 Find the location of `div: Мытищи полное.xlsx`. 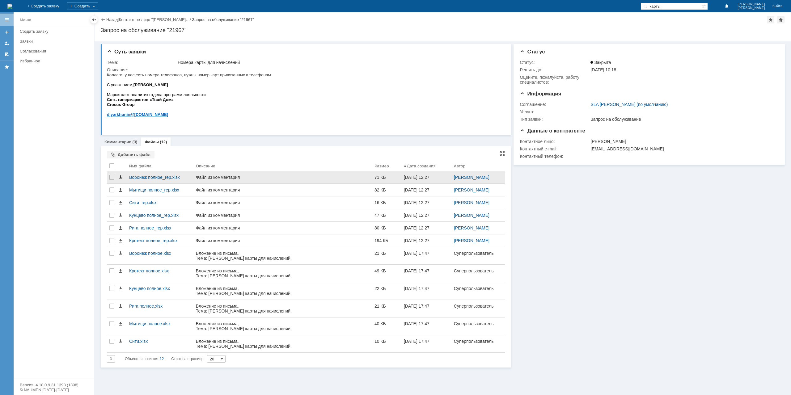

div: Мытищи полное.xlsx is located at coordinates (160, 324).